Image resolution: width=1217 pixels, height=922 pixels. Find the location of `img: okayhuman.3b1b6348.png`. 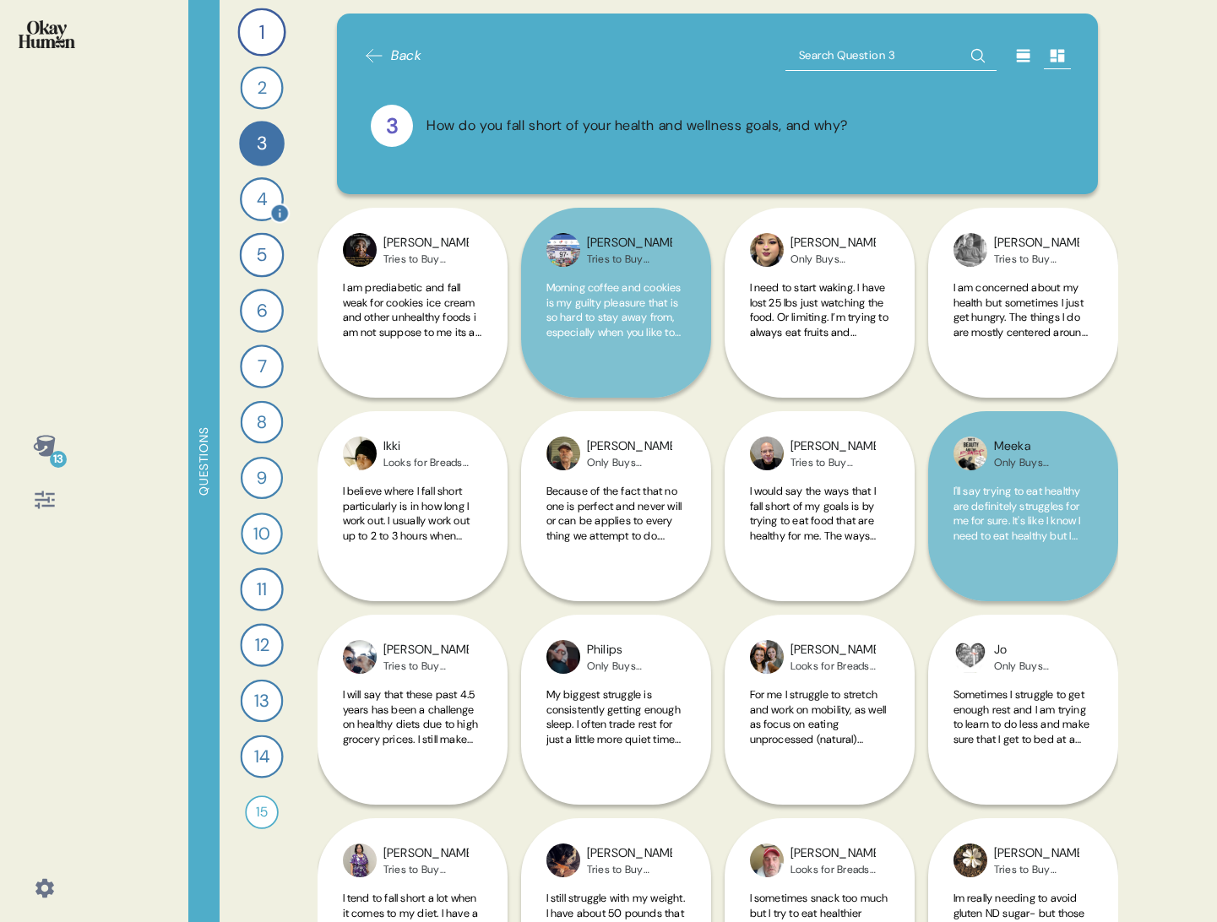

img: okayhuman.3b1b6348.png is located at coordinates (46, 34).